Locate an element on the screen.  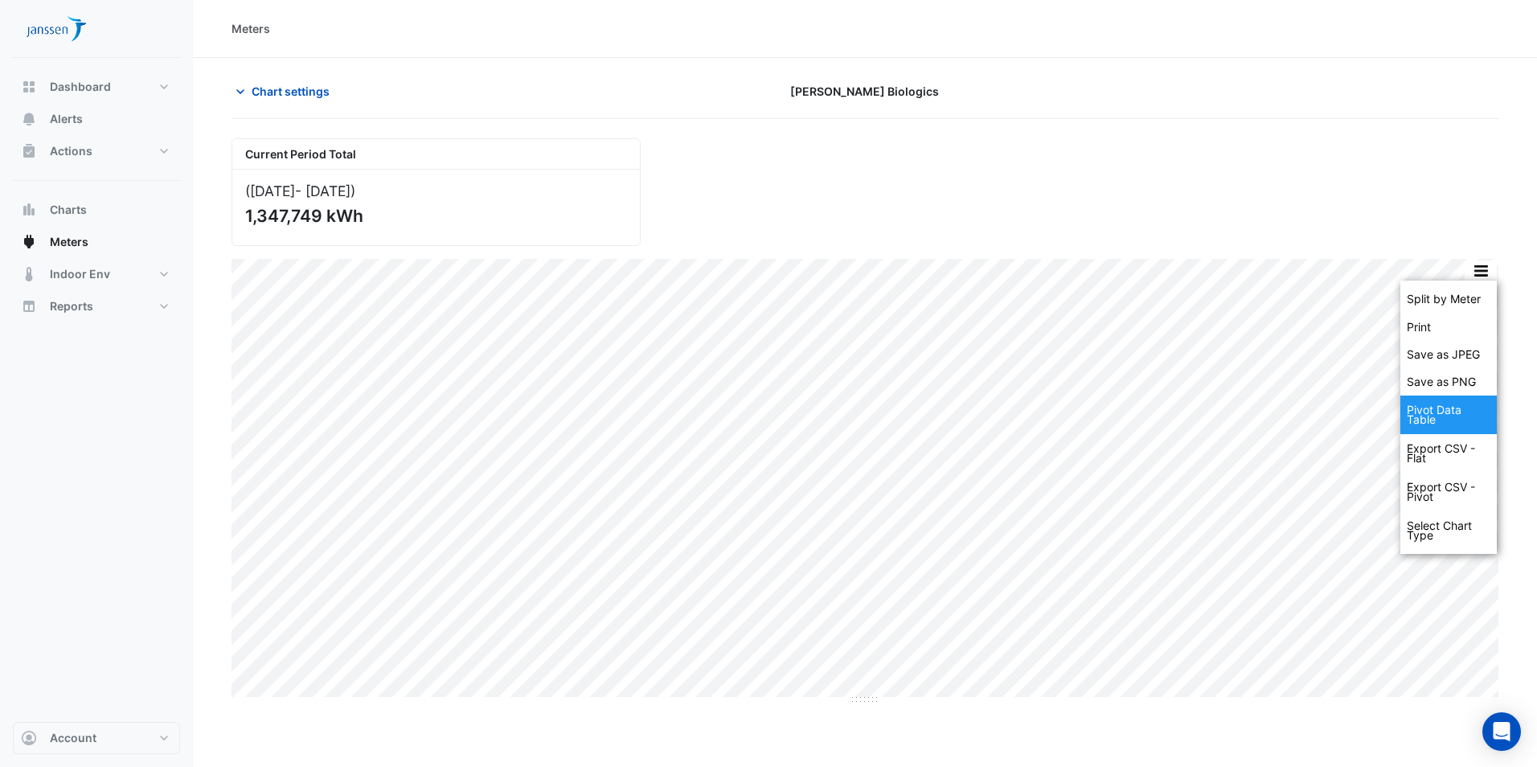
app-icon: Charts is located at coordinates (29, 210).